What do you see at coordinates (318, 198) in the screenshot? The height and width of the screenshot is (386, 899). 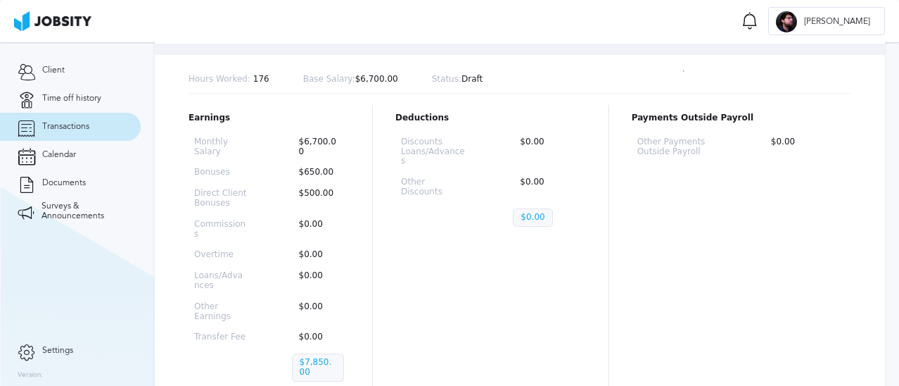 I see `p: $500.00` at bounding box center [318, 198].